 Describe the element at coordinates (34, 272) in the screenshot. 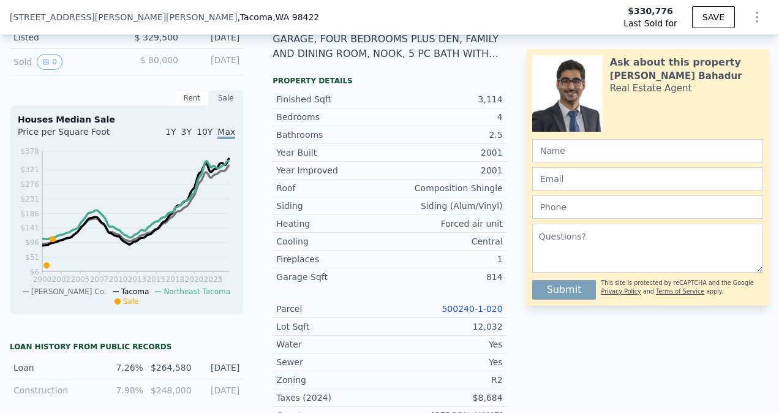

I see `tspan: $6` at that location.